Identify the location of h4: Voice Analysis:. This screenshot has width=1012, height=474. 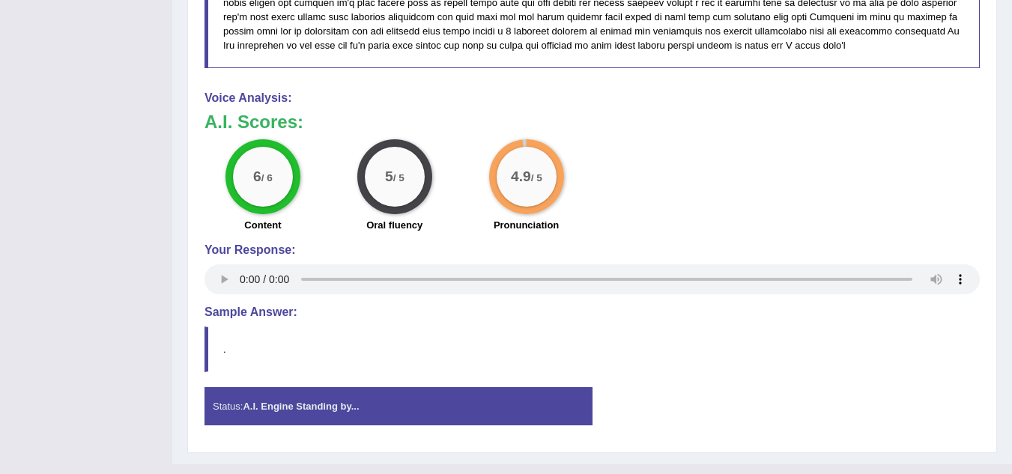
(592, 98).